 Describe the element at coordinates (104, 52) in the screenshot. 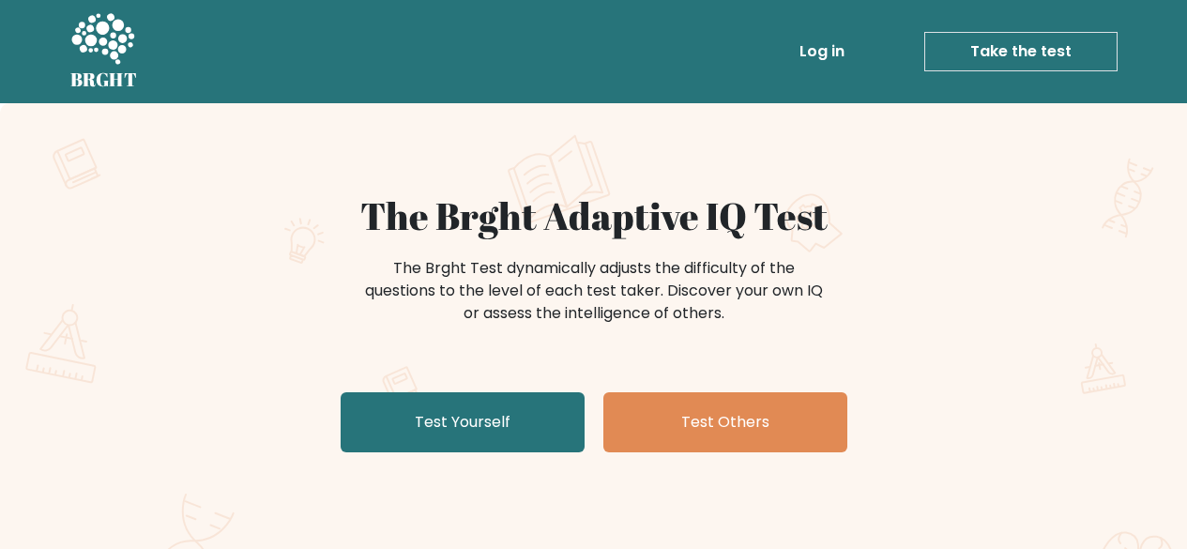

I see `a: BRGHT` at that location.